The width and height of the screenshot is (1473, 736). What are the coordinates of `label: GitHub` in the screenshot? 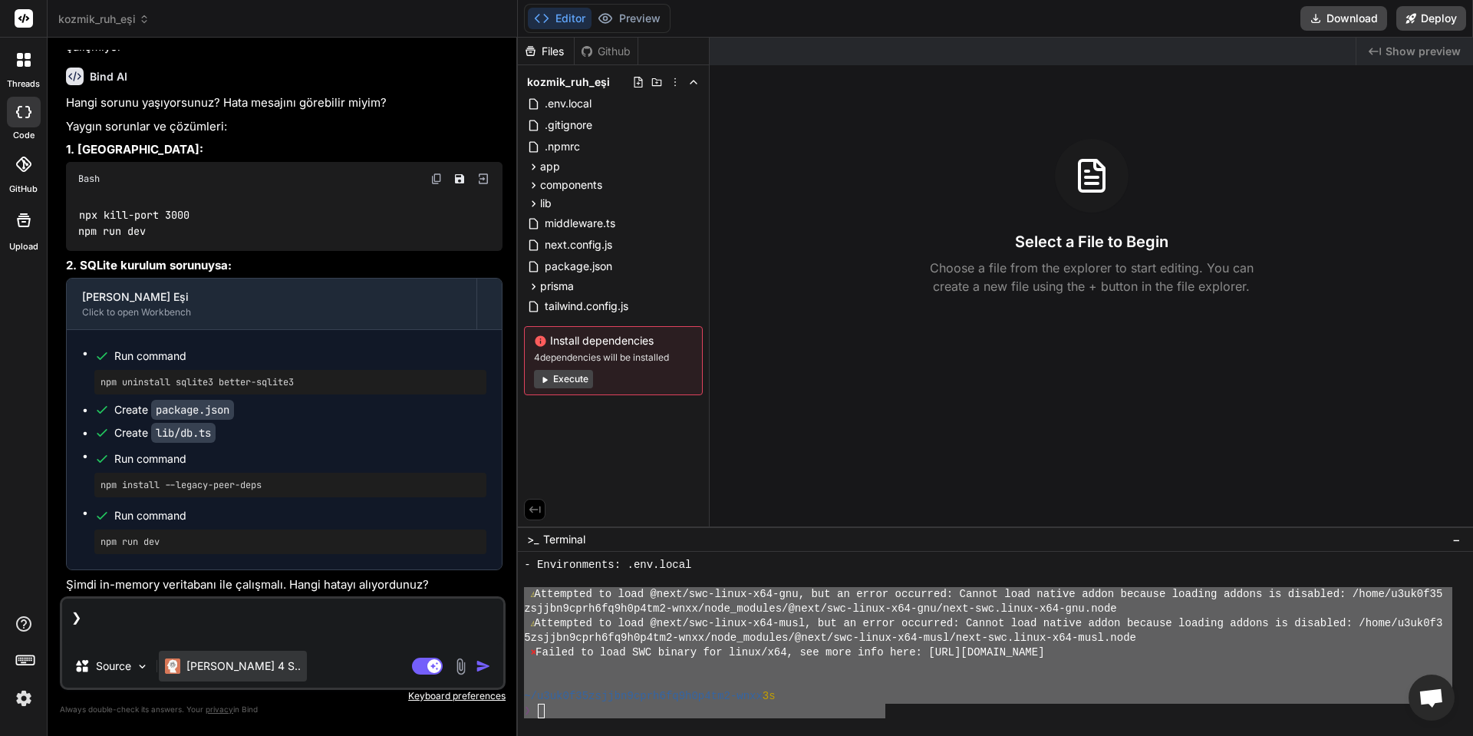 It's located at (23, 189).